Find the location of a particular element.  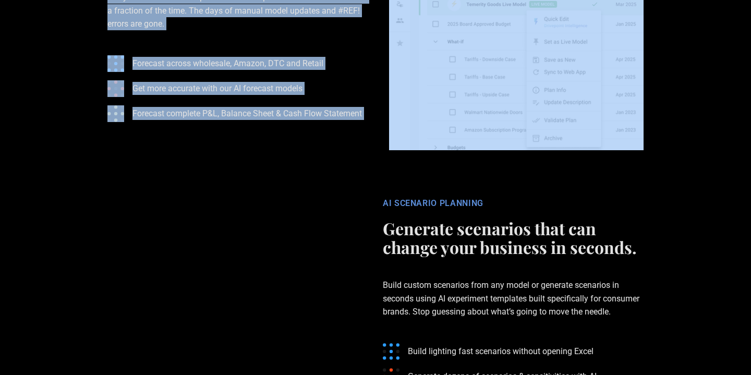

p: Forecast across wholesale, Amazon, DTC and Retail is located at coordinates (228, 63).